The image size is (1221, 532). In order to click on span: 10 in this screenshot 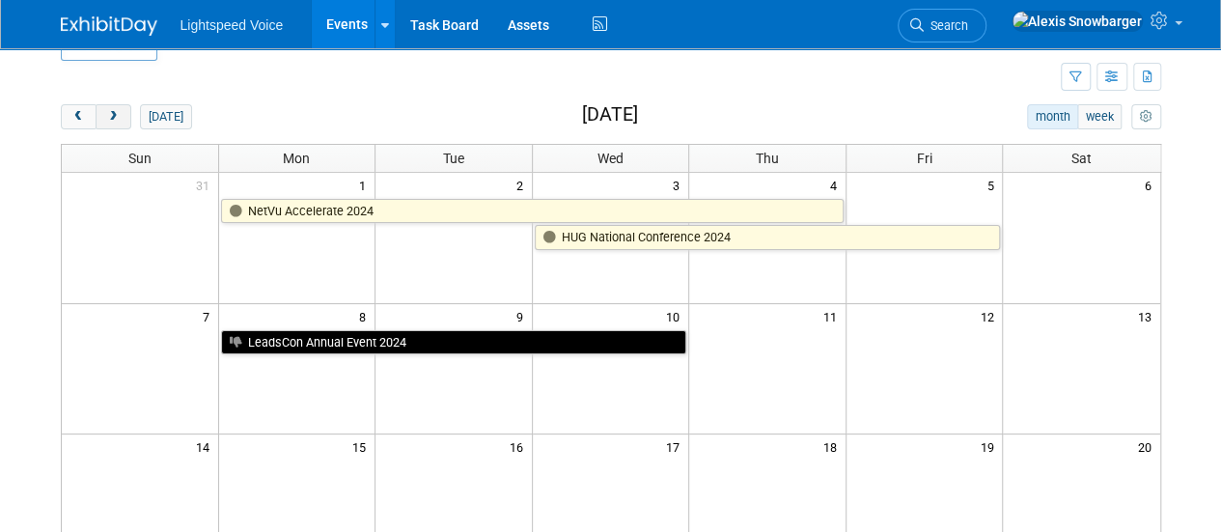, I will do `click(676, 316)`.